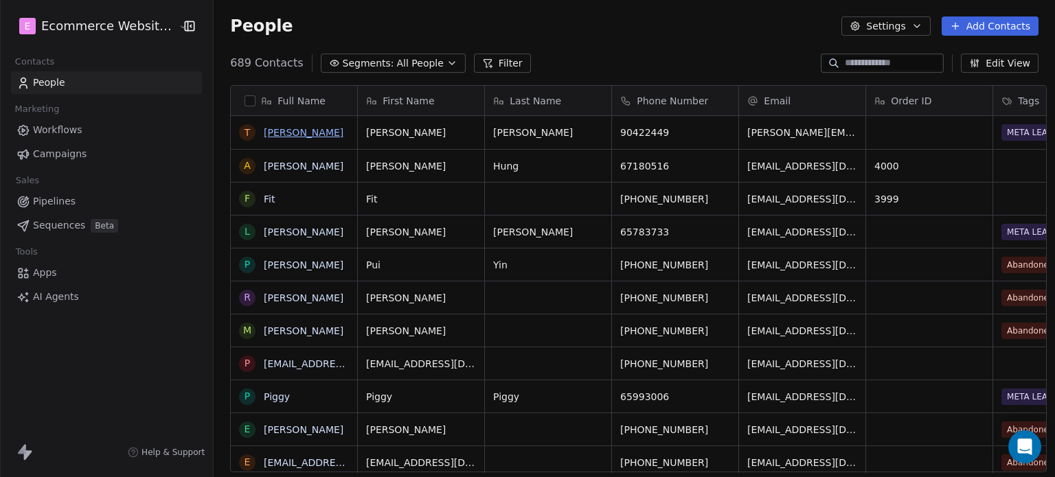  I want to click on span: Tools, so click(26, 252).